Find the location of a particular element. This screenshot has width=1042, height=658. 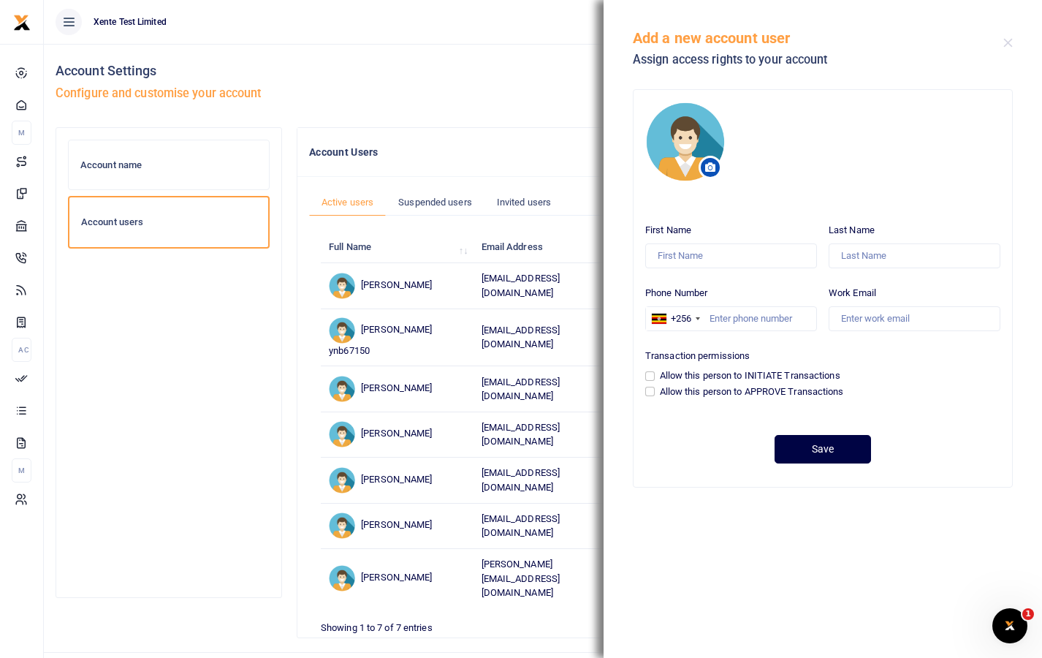

input: Enter phone number is located at coordinates (731, 319).